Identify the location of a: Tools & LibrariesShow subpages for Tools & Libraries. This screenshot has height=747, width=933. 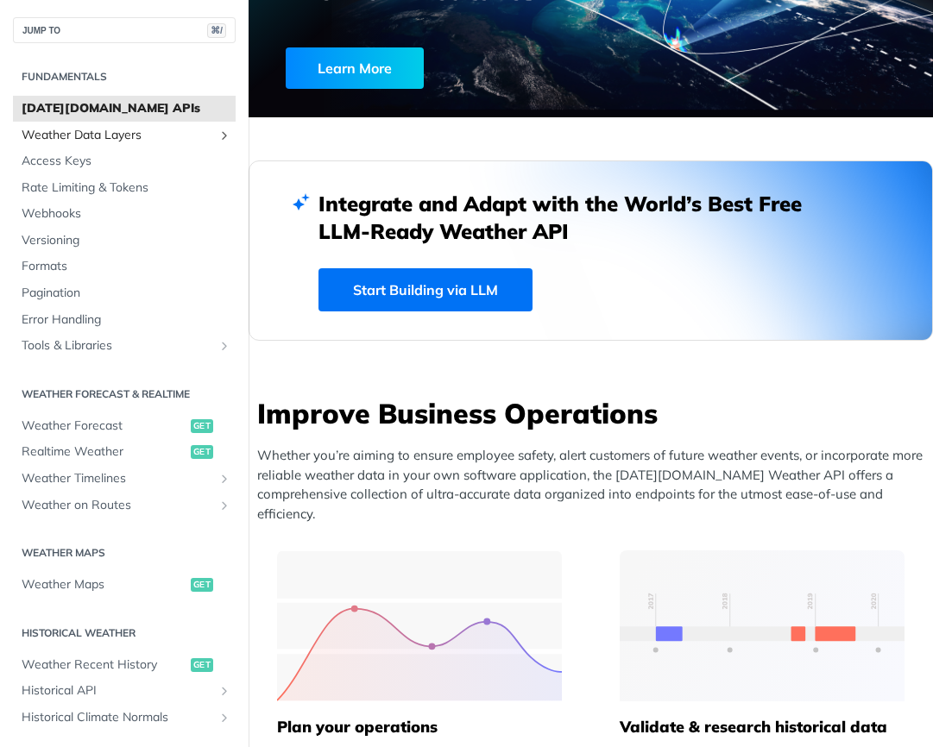
(124, 346).